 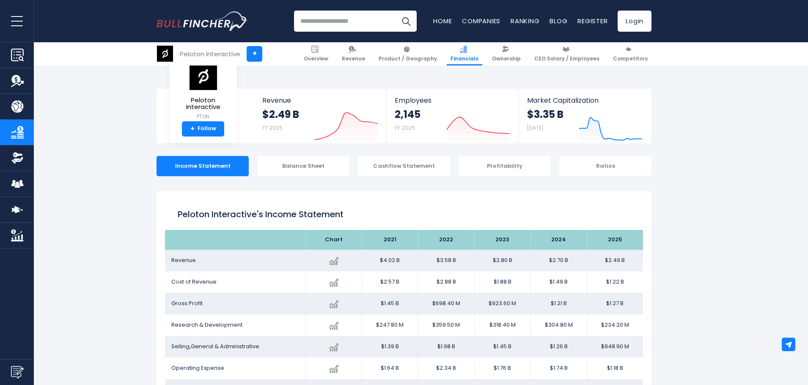 I want to click on th: 2024, so click(x=558, y=240).